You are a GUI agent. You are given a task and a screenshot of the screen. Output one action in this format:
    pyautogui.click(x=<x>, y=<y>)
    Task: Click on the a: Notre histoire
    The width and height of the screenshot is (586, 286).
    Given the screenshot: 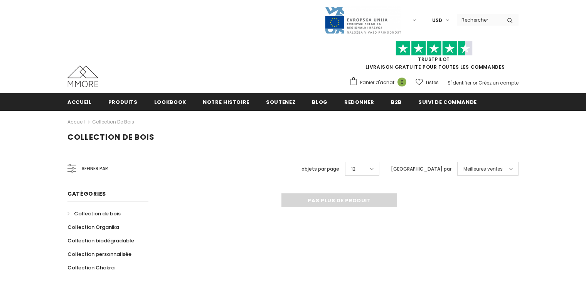 What is the action you would take?
    pyautogui.click(x=226, y=101)
    